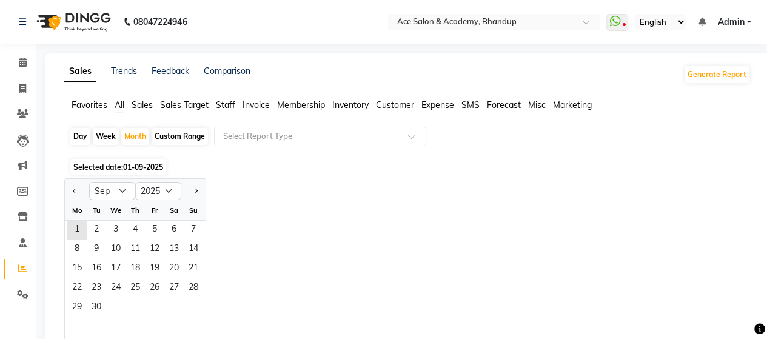 The width and height of the screenshot is (767, 339). Describe the element at coordinates (155, 250) in the screenshot. I see `div: Friday, September 12, 2025` at that location.